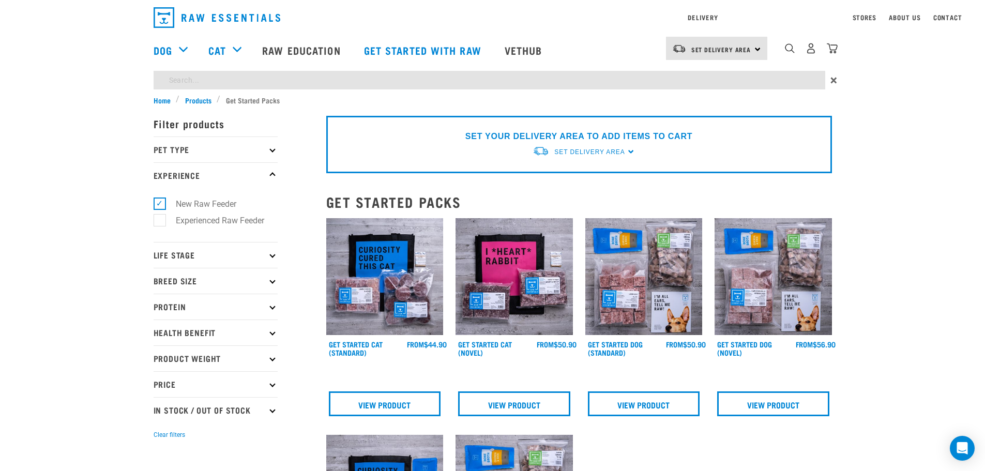 The image size is (985, 471). I want to click on button: Clear filters, so click(169, 435).